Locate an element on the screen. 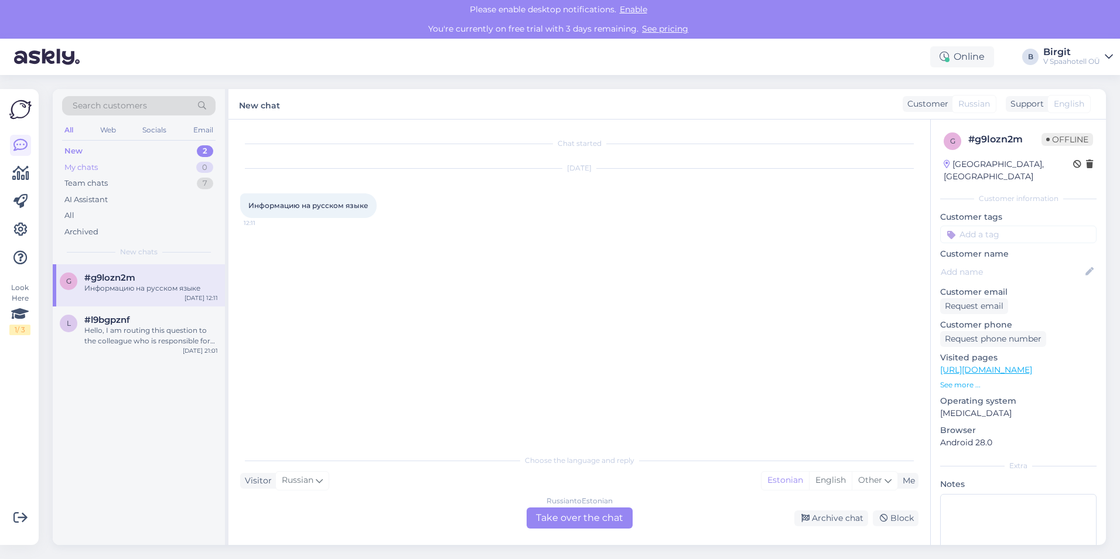  label: New chat is located at coordinates (260, 104).